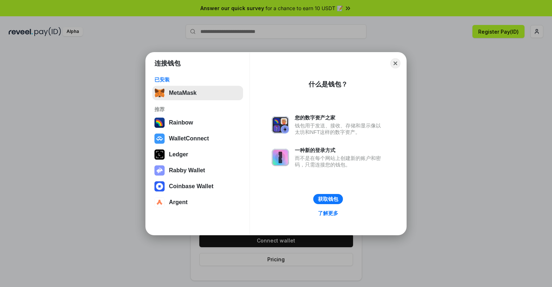  I want to click on img: svg+xml,%3Csvg%20fill%3D%22none%22%20height%3D%2233%22%20viewBox%3D%220%200%2035%2033%22%20width%..., so click(160, 93).